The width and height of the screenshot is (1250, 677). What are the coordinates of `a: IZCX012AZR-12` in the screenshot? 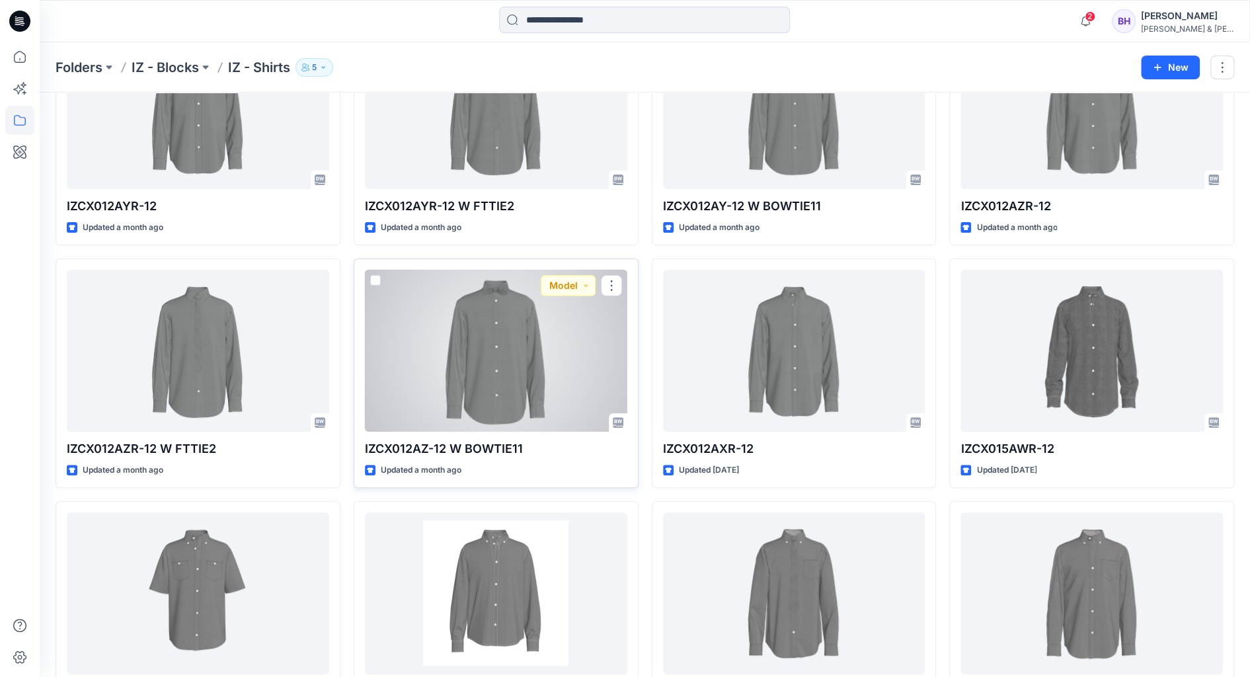 It's located at (1092, 108).